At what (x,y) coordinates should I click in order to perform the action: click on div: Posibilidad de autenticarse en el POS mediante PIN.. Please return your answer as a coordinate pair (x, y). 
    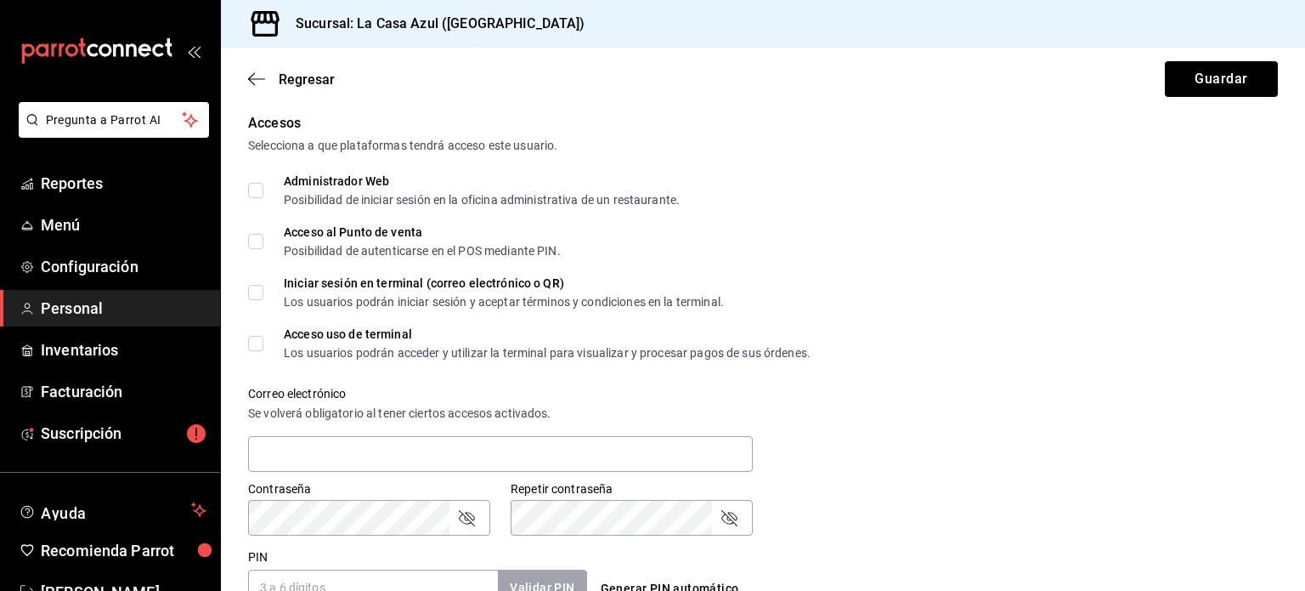
    Looking at the image, I should click on (422, 251).